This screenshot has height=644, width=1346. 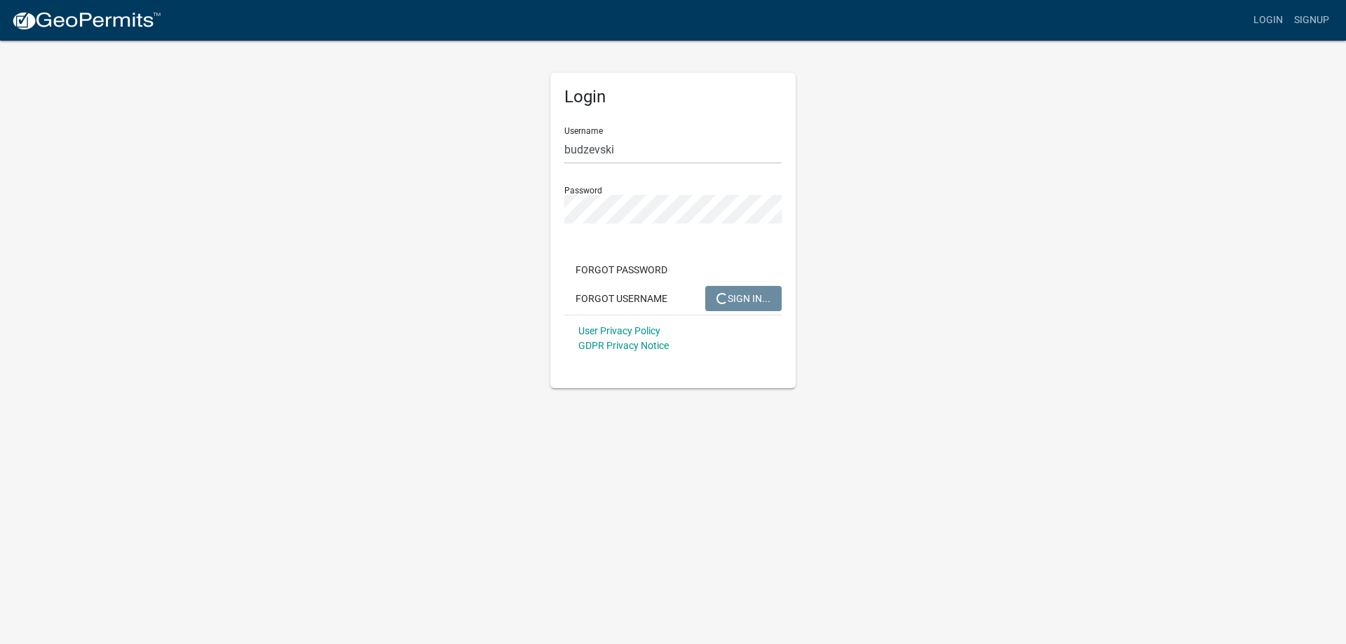 What do you see at coordinates (1268, 20) in the screenshot?
I see `a: Login` at bounding box center [1268, 20].